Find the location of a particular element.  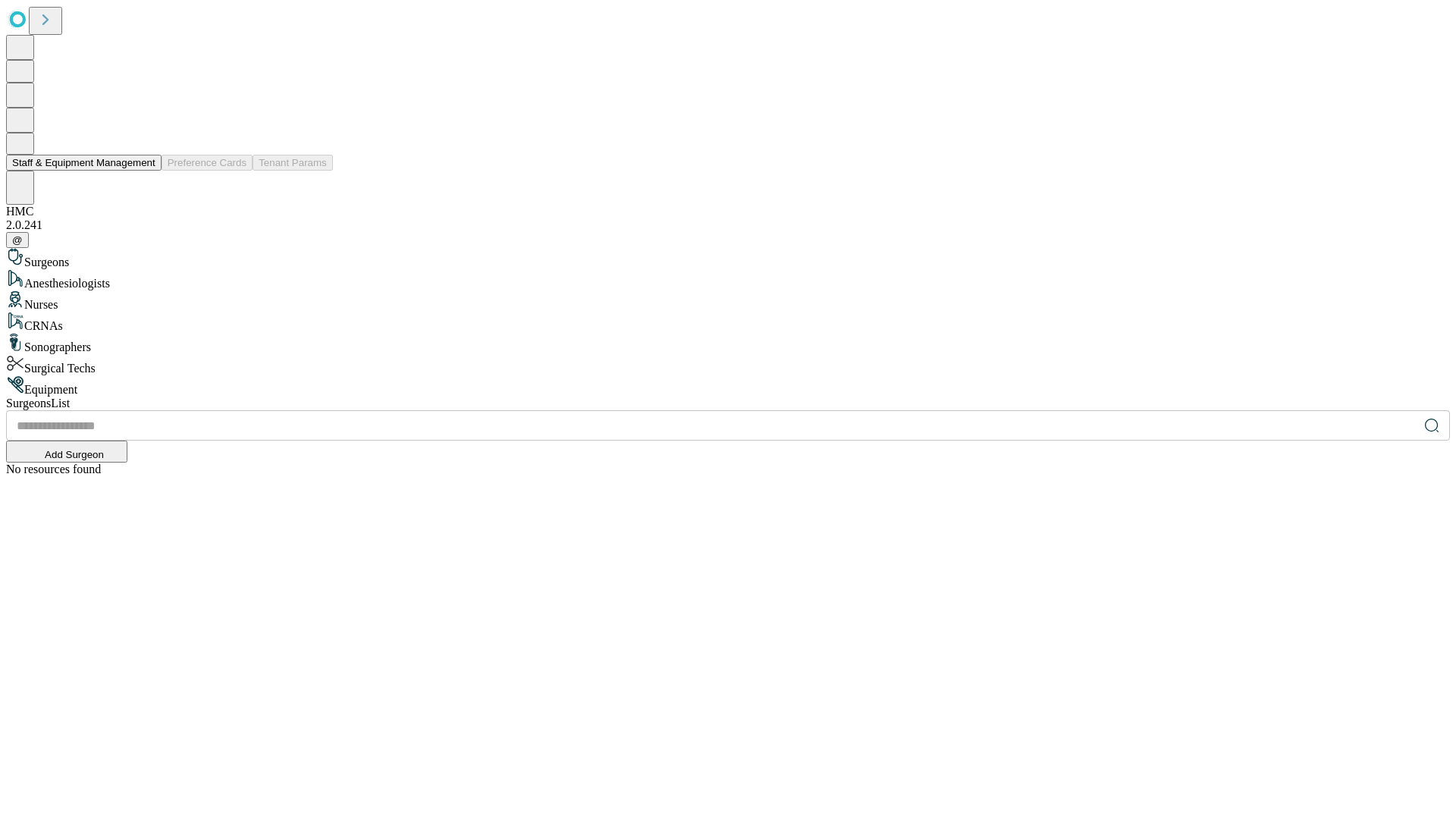

button: Staff & Equipment Management is located at coordinates (83, 162).